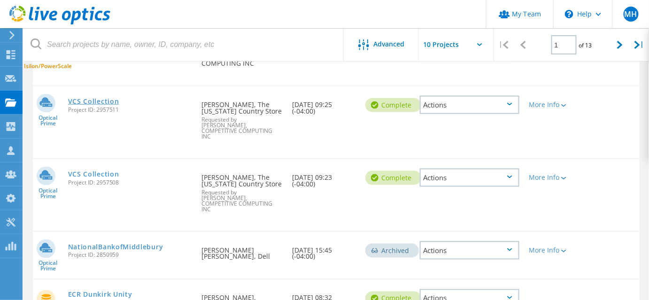 This screenshot has width=649, height=300. I want to click on a: NationalBankofMiddlebury, so click(116, 247).